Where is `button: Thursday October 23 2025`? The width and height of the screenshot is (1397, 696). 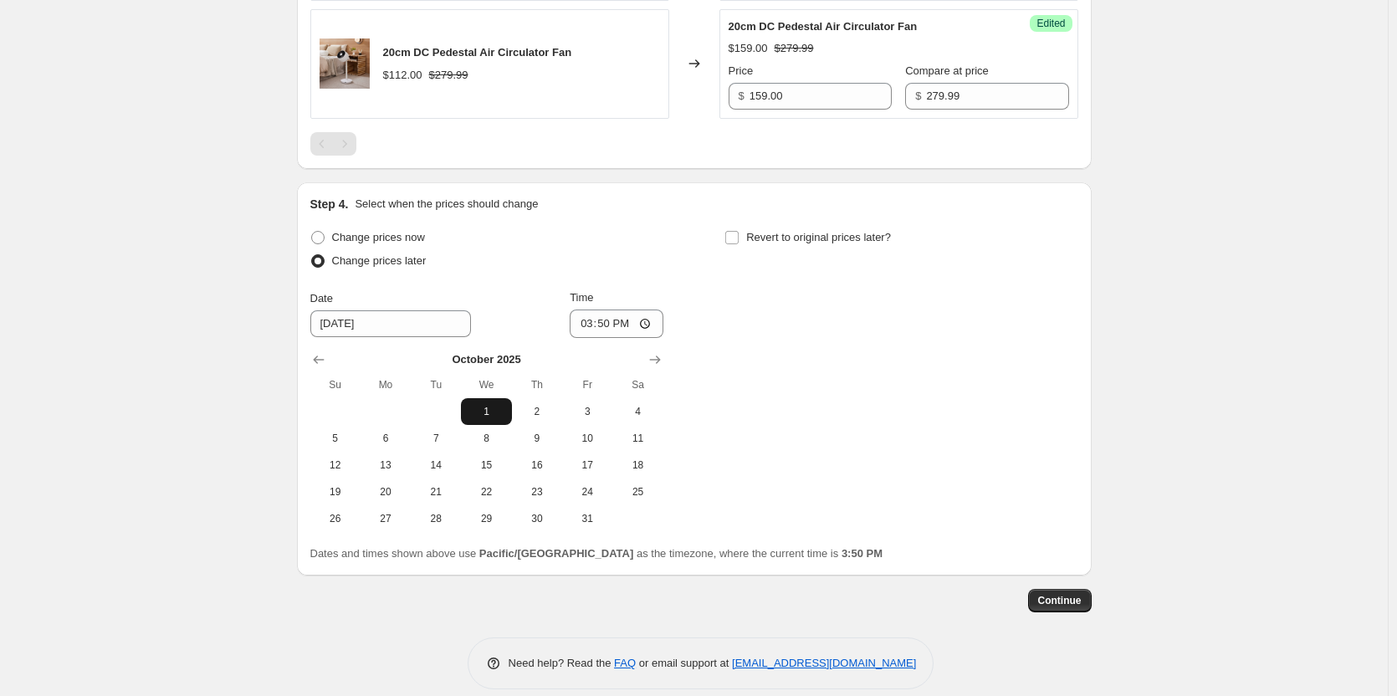 button: Thursday October 23 2025 is located at coordinates (537, 492).